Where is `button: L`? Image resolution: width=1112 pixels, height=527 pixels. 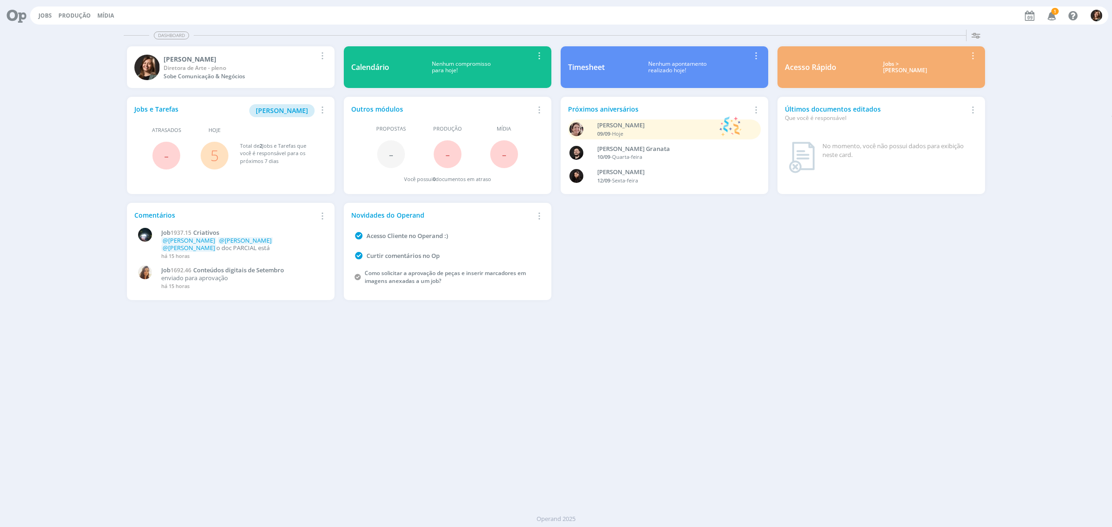
button: L is located at coordinates (1097, 15).